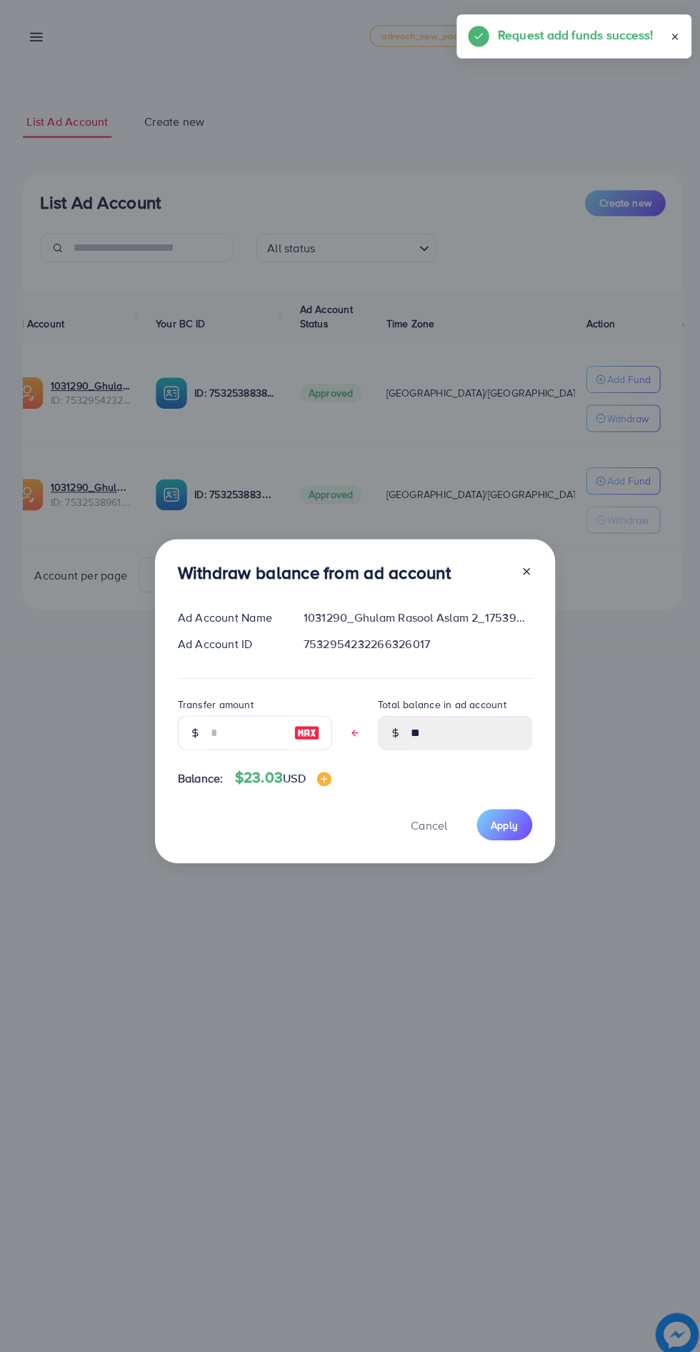 The image size is (700, 1352). I want to click on span: USD, so click(292, 772).